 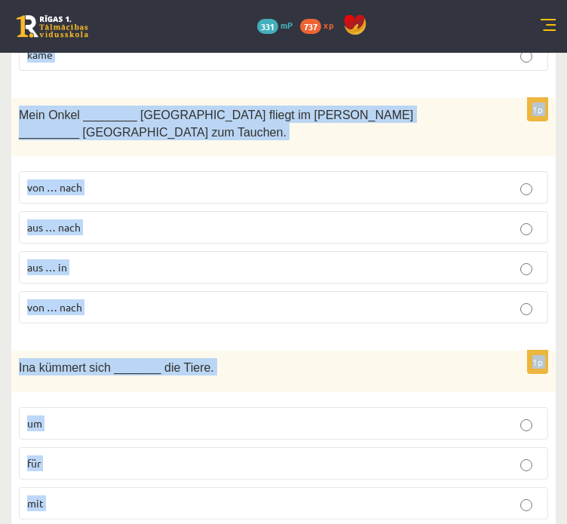 What do you see at coordinates (527, 465) in the screenshot?
I see `input: für` at bounding box center [527, 465].